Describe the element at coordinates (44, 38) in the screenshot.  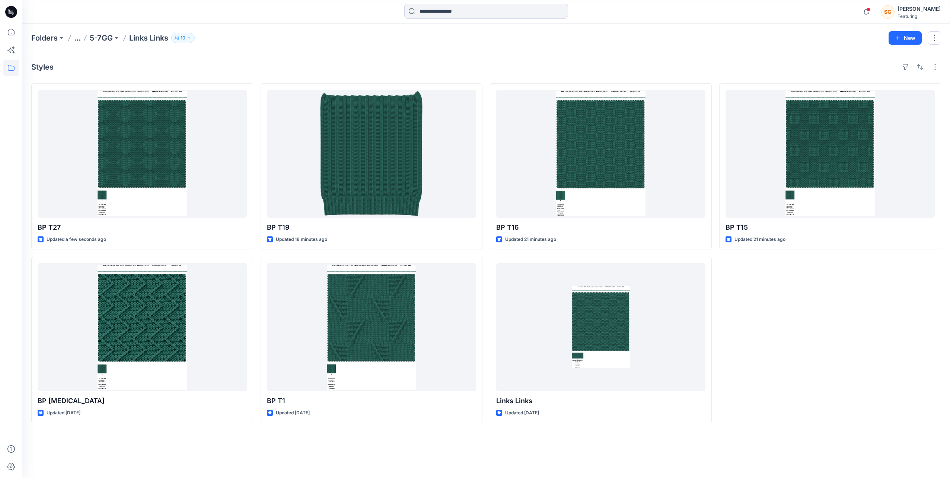
I see `a: Folders` at that location.